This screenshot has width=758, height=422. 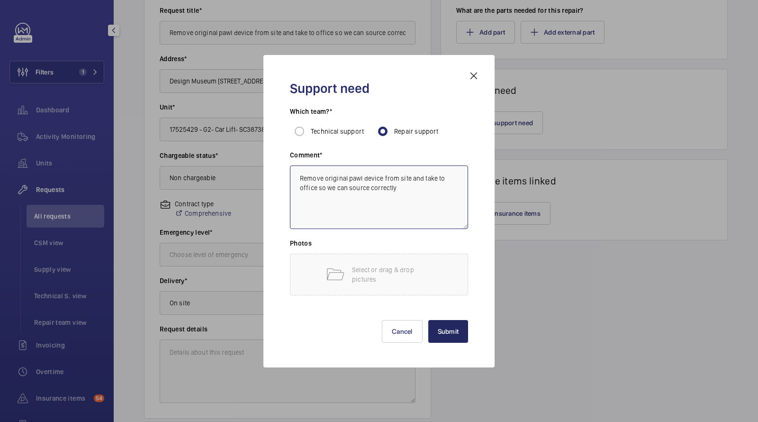 What do you see at coordinates (379, 88) in the screenshot?
I see `h2: Support need` at bounding box center [379, 88].